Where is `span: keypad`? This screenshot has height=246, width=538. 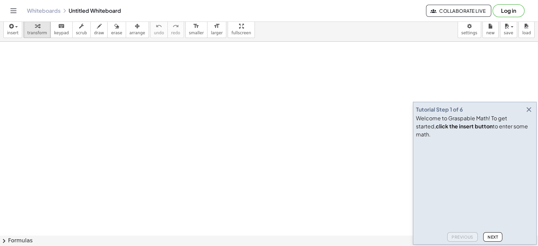 span: keypad is located at coordinates (62, 33).